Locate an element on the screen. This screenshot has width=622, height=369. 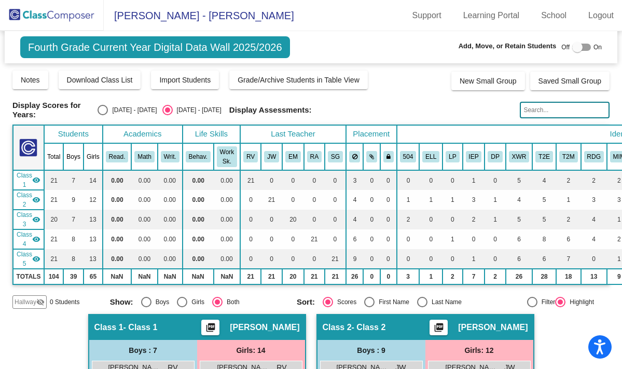
td: Rebecca Villarreal - Class 1 is located at coordinates (29, 180).